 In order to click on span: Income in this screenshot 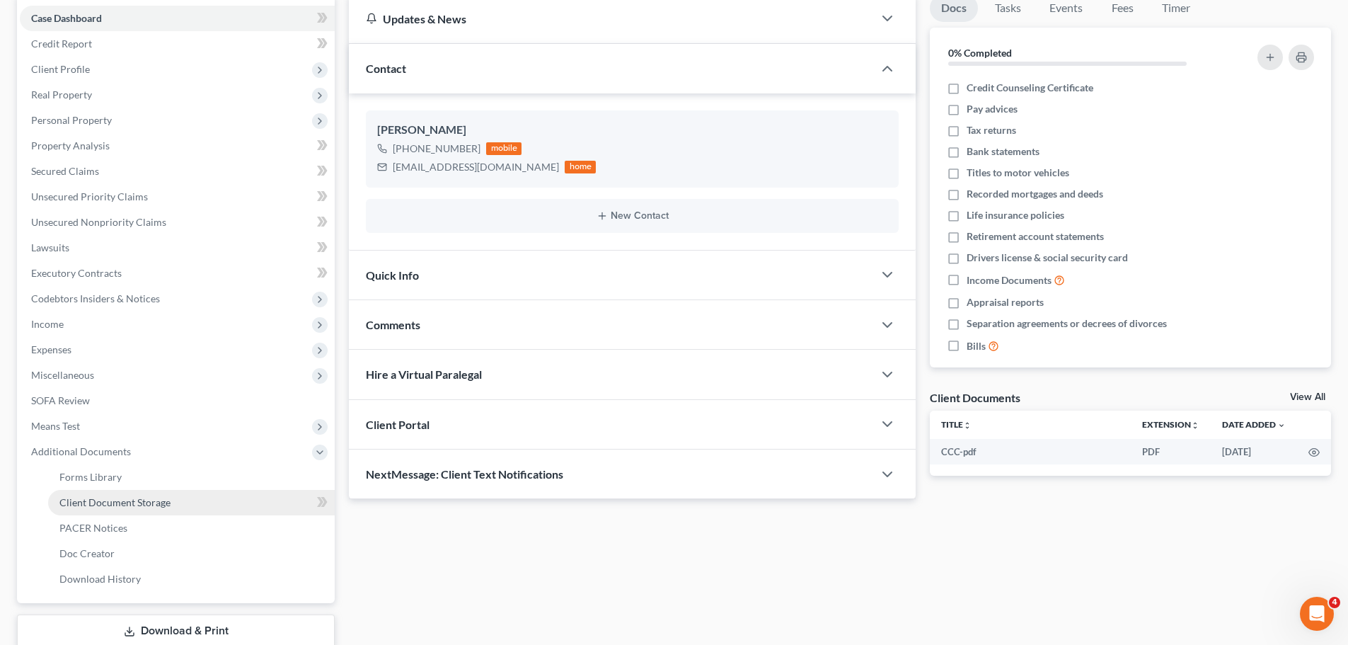, I will do `click(47, 323)`.